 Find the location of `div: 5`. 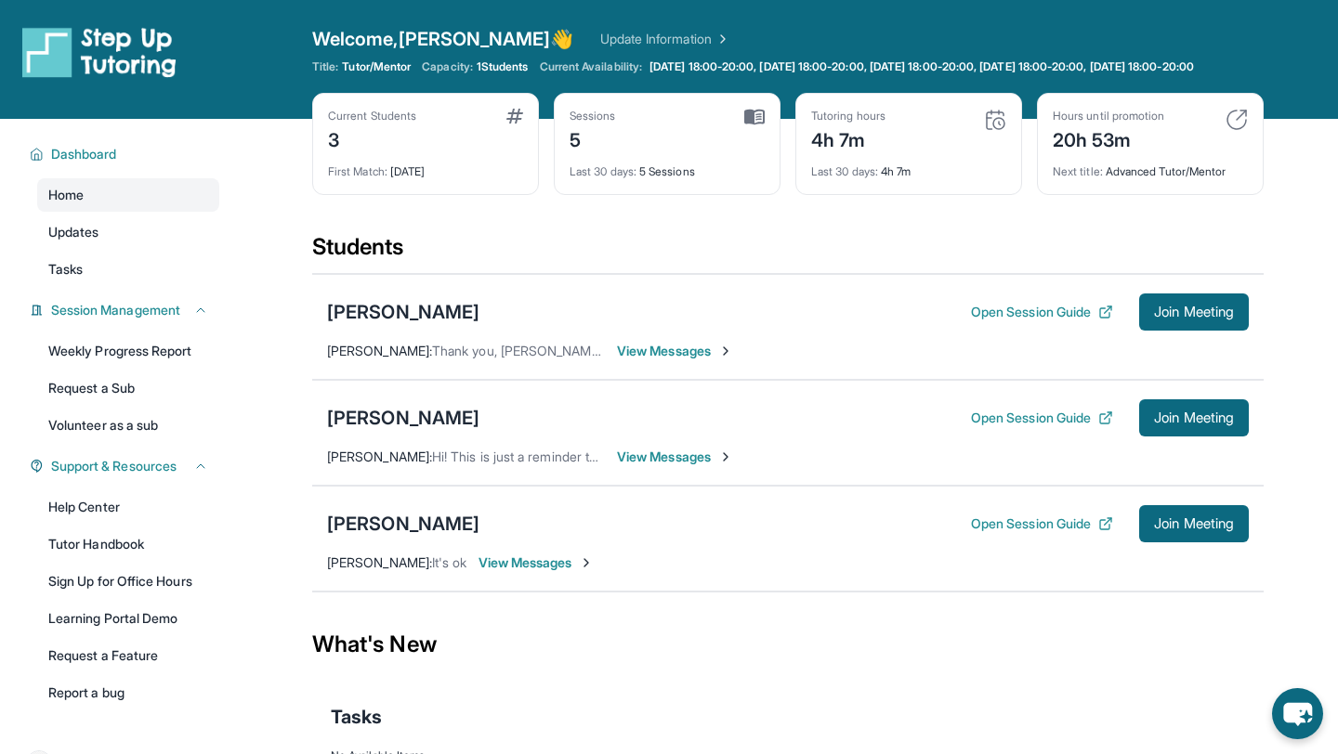

div: 5 is located at coordinates (593, 138).